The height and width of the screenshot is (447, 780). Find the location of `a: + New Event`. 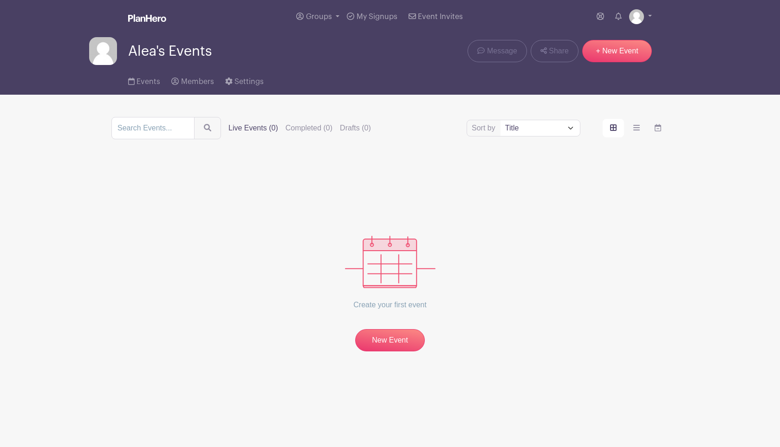

a: + New Event is located at coordinates (617, 51).